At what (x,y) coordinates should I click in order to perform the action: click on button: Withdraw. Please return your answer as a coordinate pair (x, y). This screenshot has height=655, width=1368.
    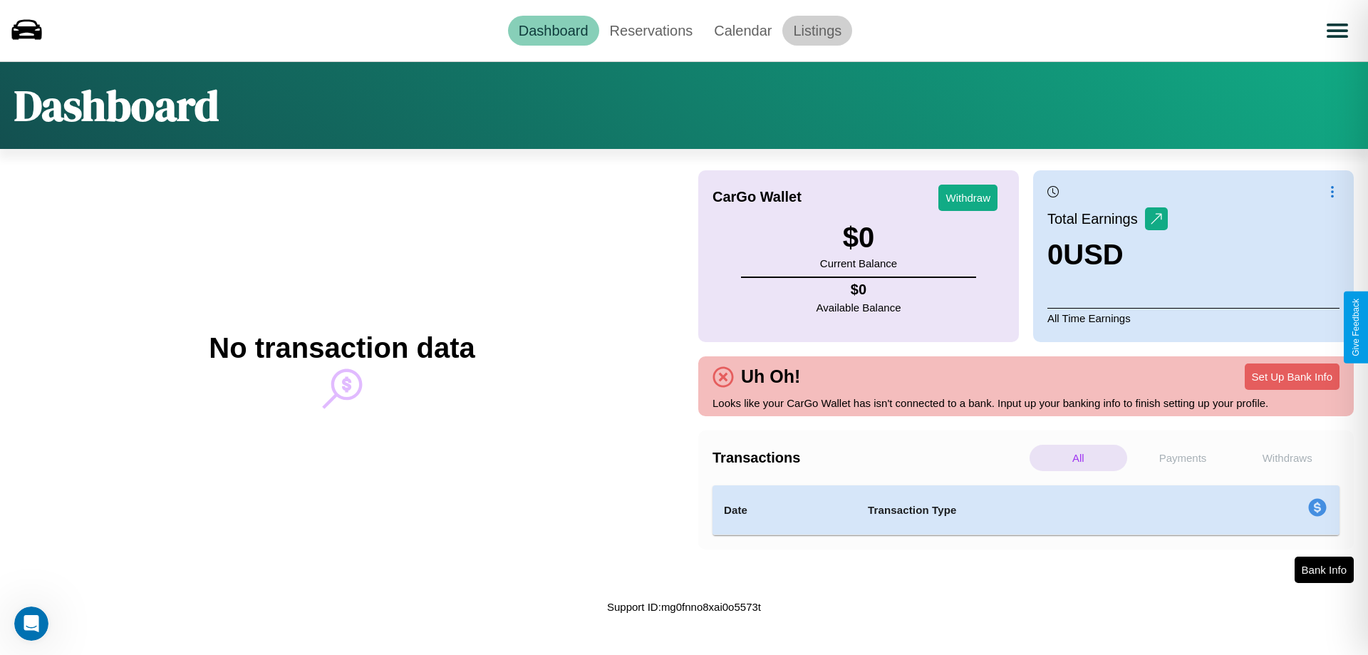
    Looking at the image, I should click on (968, 197).